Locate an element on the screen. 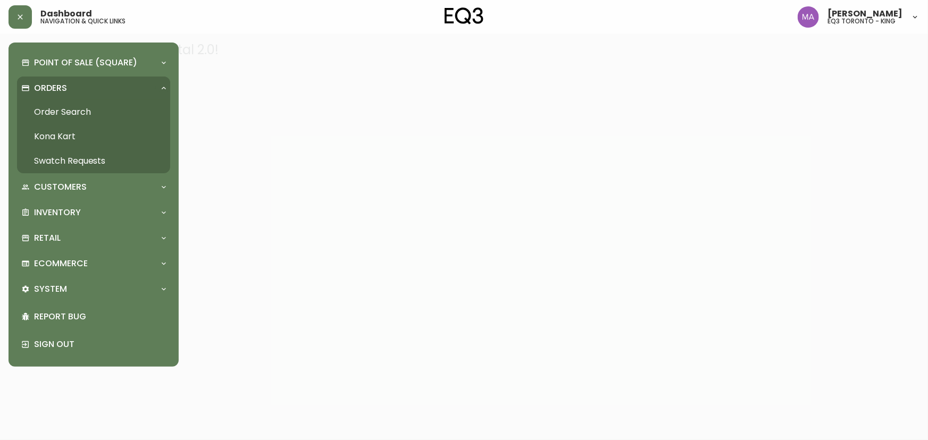  span: Dashboard is located at coordinates (66, 14).